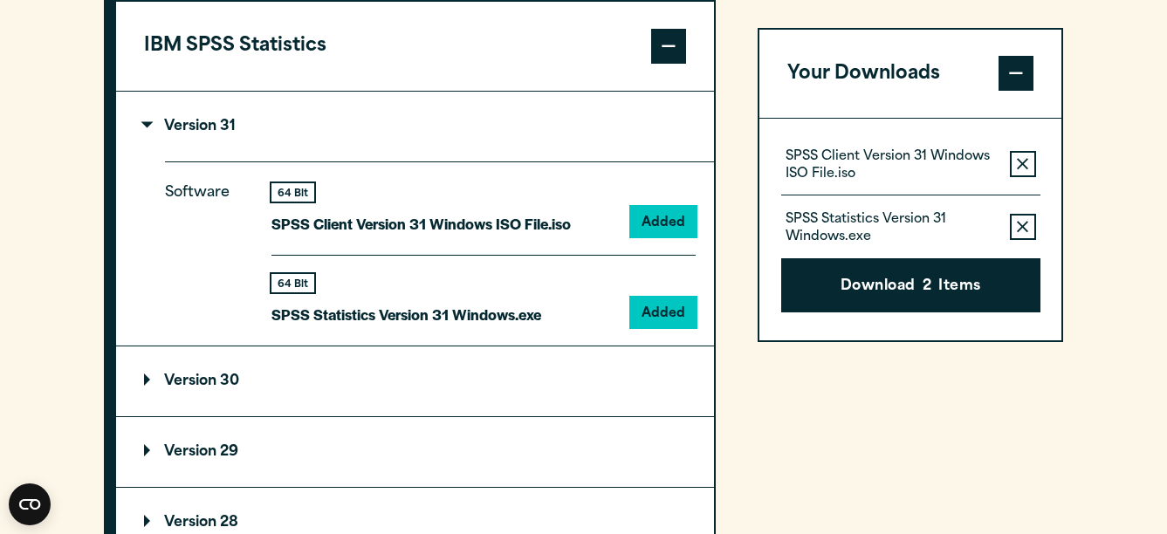 The width and height of the screenshot is (1167, 534). What do you see at coordinates (415, 46) in the screenshot?
I see `button: IBM SPSS Statistics` at bounding box center [415, 46].